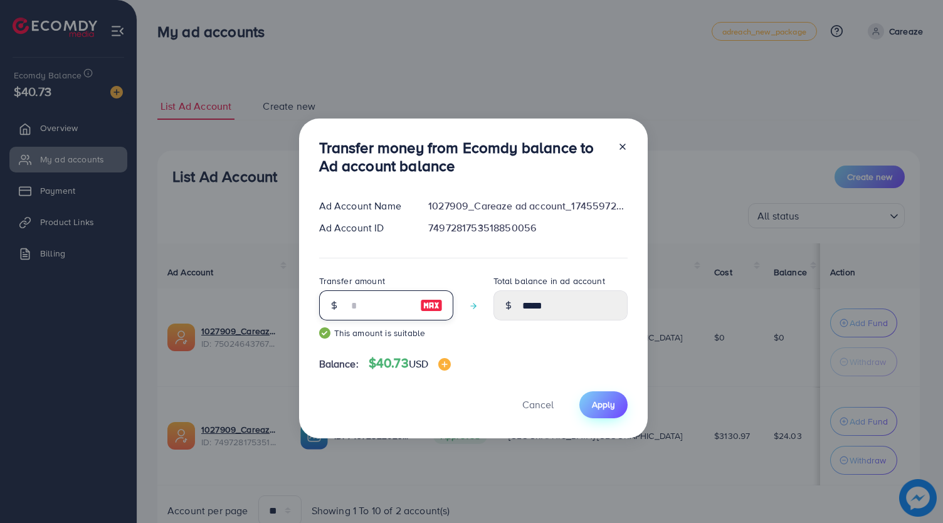  Describe the element at coordinates (603, 404) in the screenshot. I see `span: Apply` at that location.